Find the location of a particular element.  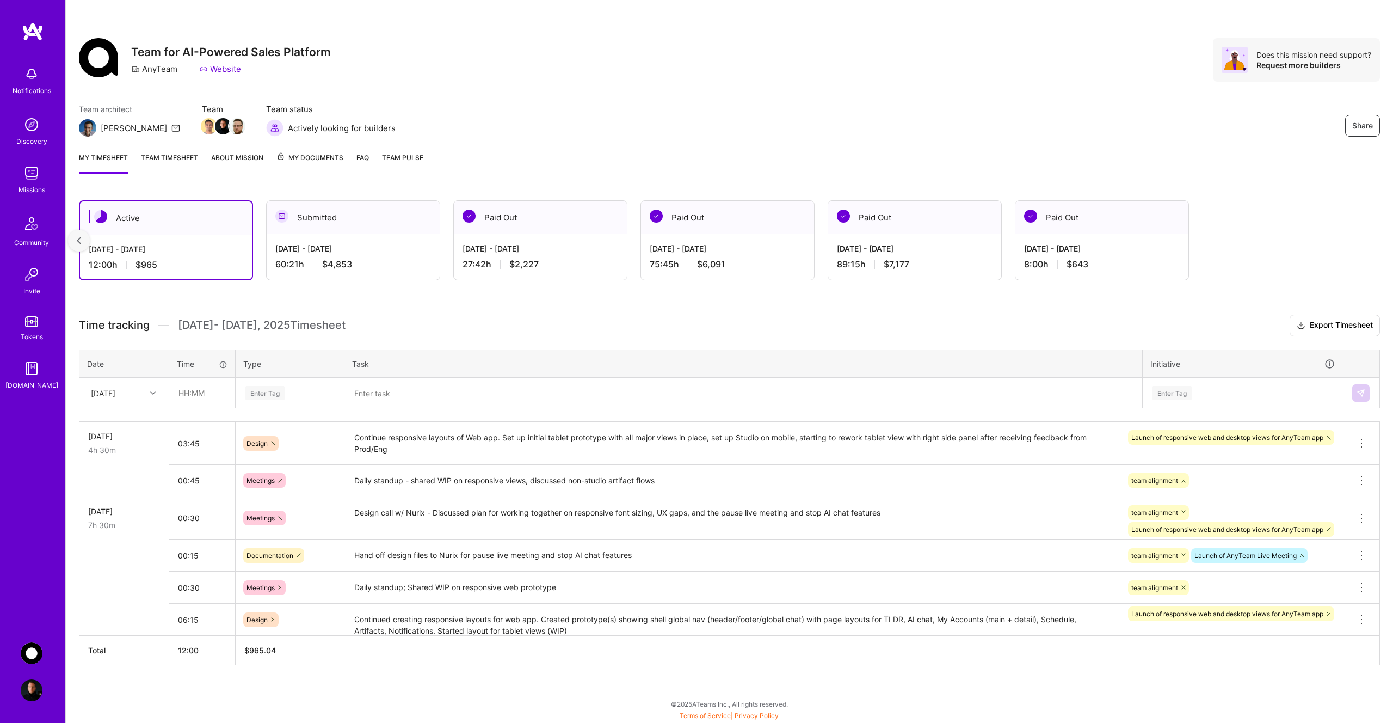

div: Initiative is located at coordinates (1243, 363).